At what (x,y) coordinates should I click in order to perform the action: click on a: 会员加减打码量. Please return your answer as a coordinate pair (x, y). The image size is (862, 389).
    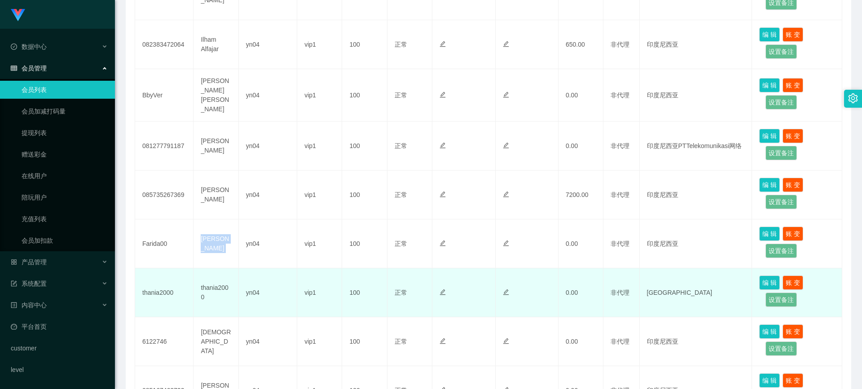
    Looking at the image, I should click on (65, 111).